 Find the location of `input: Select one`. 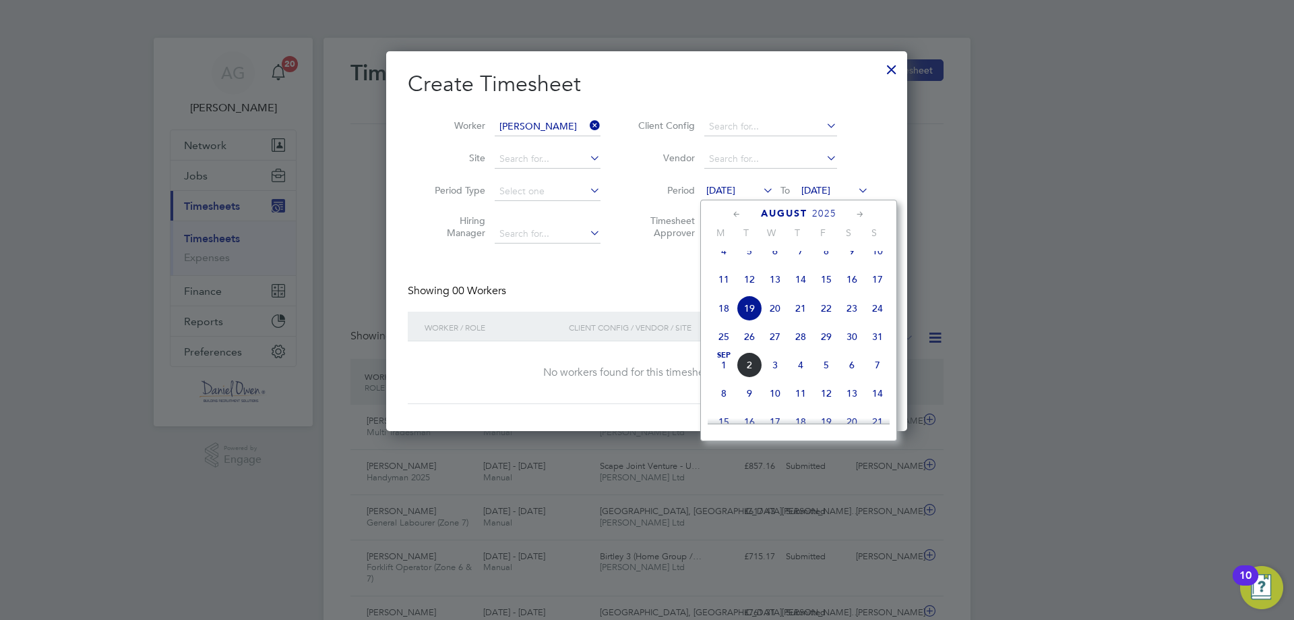

input: Select one is located at coordinates (547, 191).